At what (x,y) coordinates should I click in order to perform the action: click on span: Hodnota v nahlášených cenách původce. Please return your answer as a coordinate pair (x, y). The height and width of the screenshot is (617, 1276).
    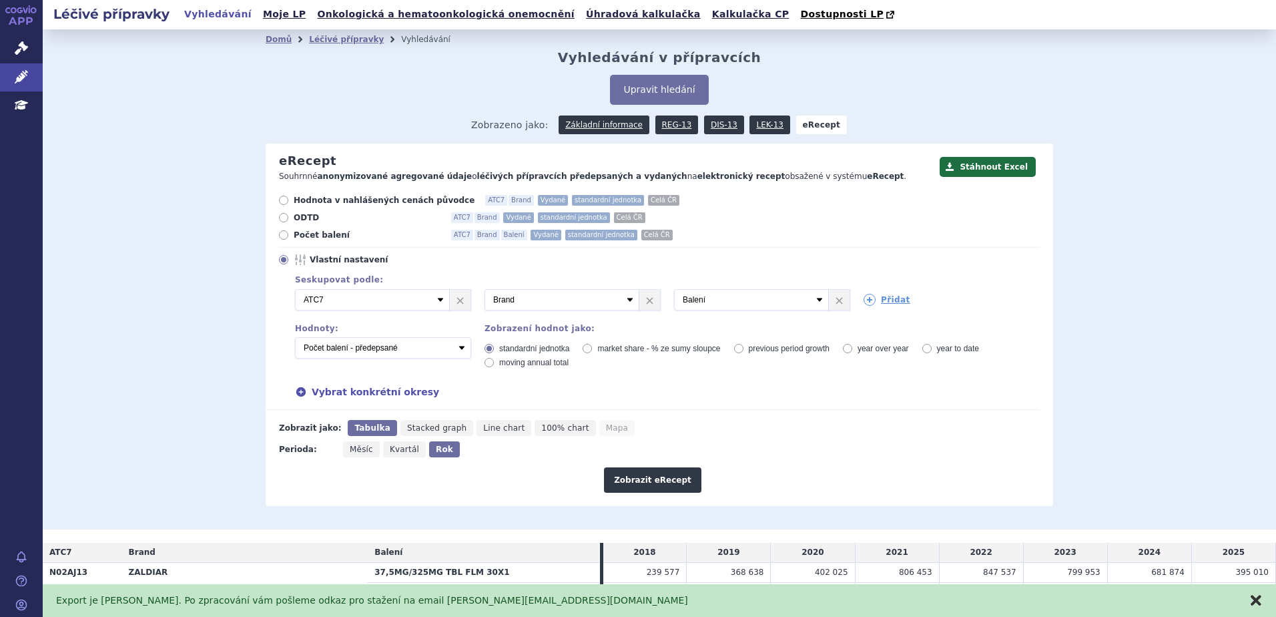
    Looking at the image, I should click on (384, 200).